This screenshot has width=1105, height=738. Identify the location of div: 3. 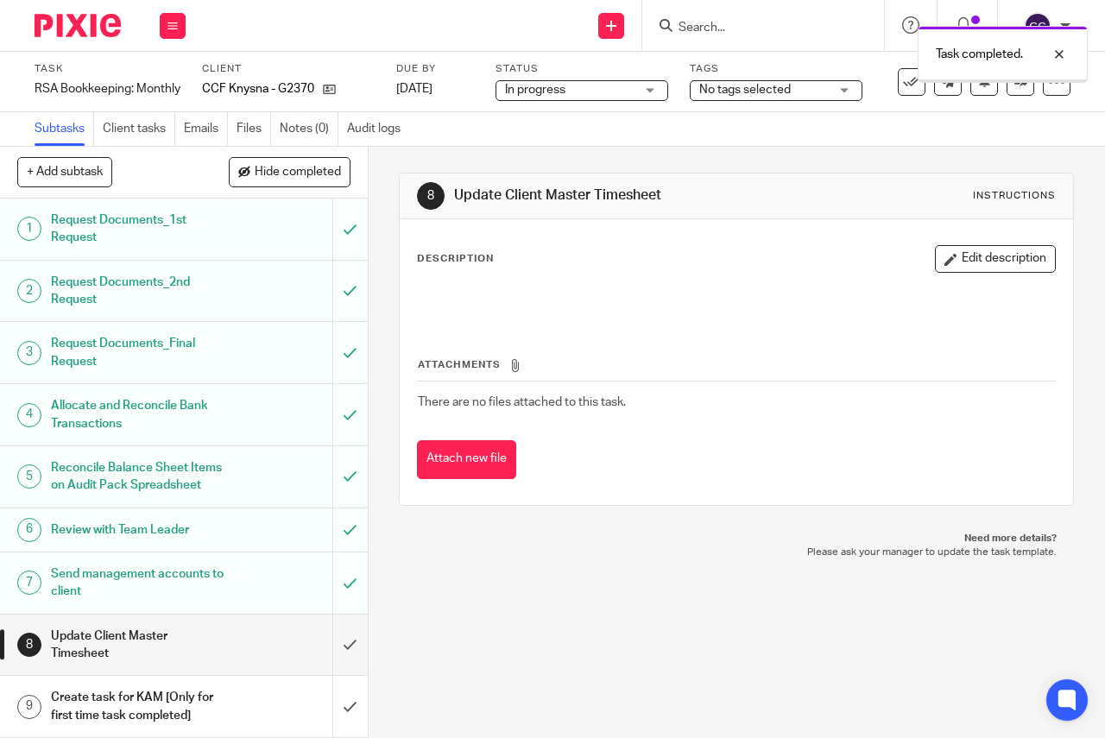
(29, 353).